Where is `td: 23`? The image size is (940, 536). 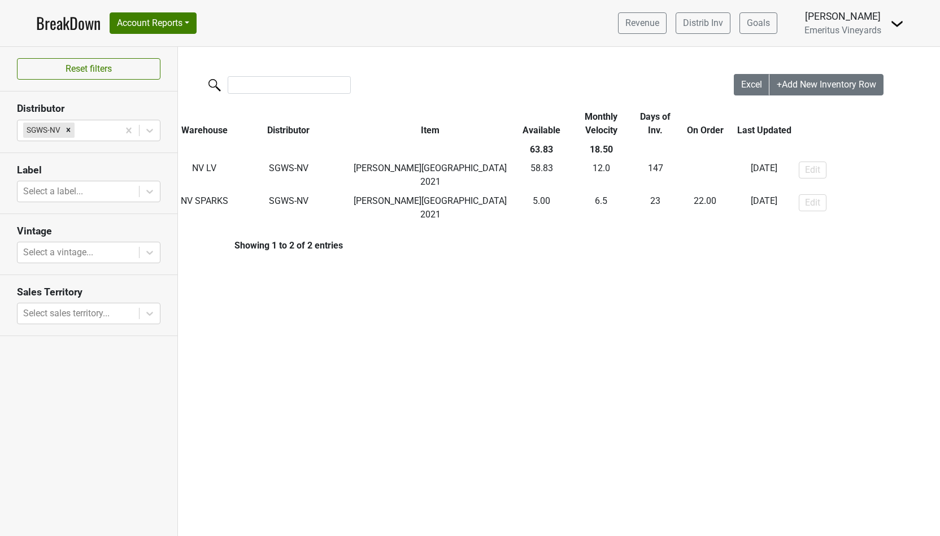 td: 23 is located at coordinates (656, 208).